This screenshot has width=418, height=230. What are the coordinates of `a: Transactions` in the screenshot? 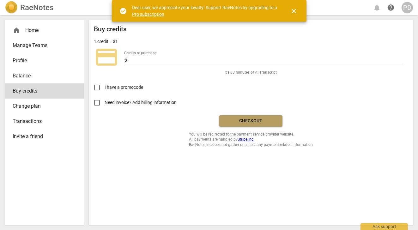 It's located at (44, 121).